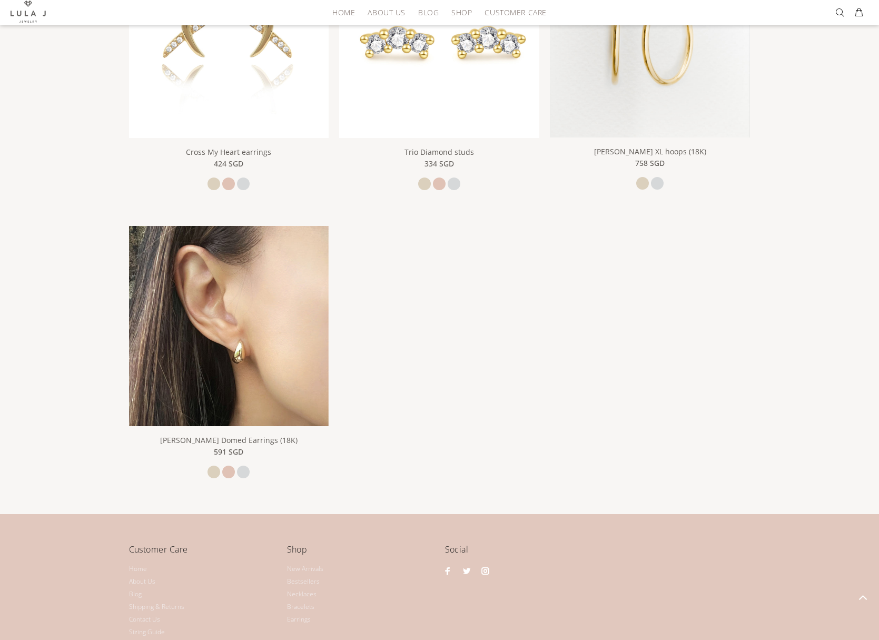 Image resolution: width=879 pixels, height=640 pixels. I want to click on a: Shop, so click(462, 12).